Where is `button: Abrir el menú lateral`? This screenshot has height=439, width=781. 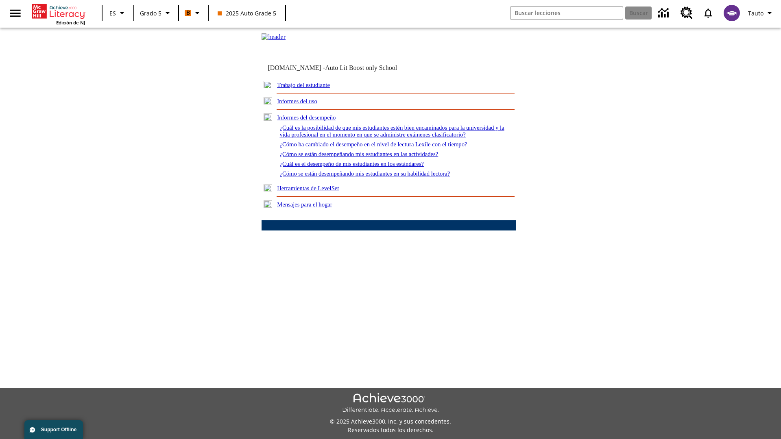 button: Abrir el menú lateral is located at coordinates (15, 13).